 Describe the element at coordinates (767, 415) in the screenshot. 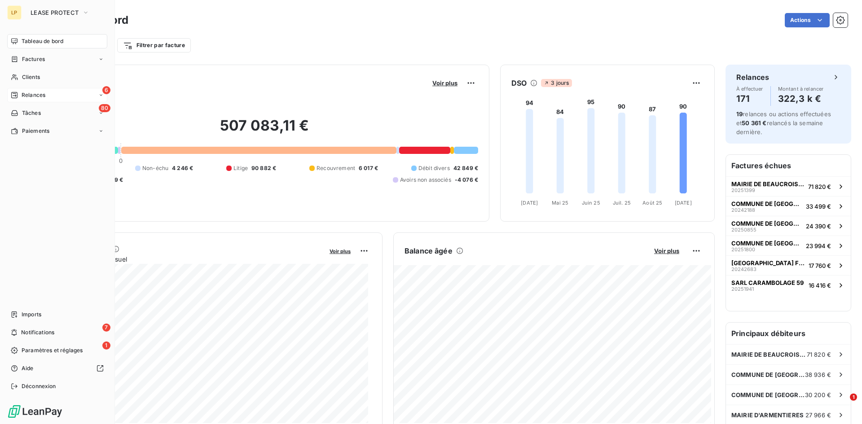

I see `span: MAIRIE D'ARMENTIERES` at that location.